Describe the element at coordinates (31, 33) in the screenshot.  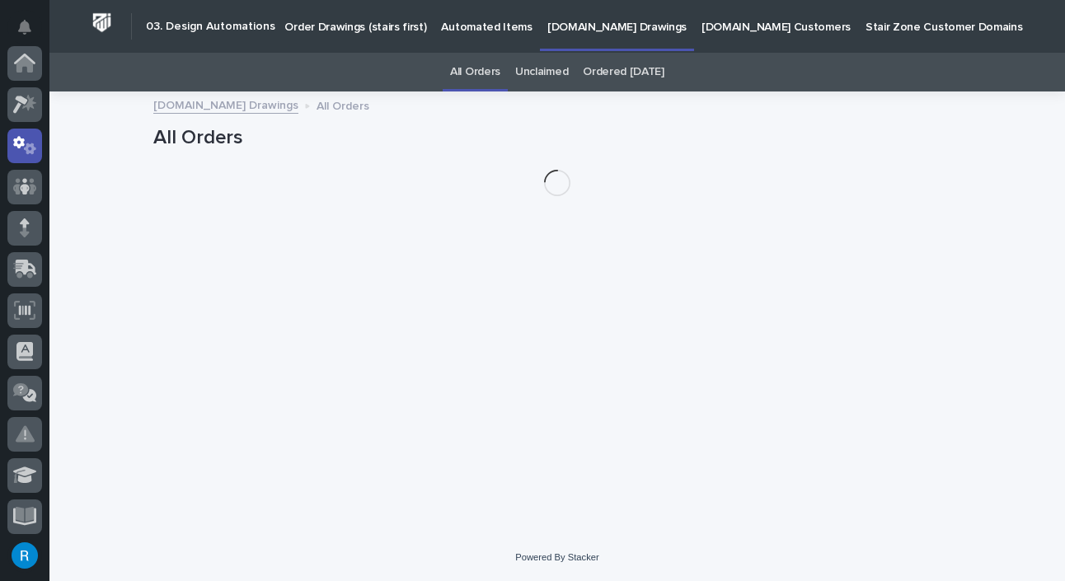
I see `div: Notifications` at that location.